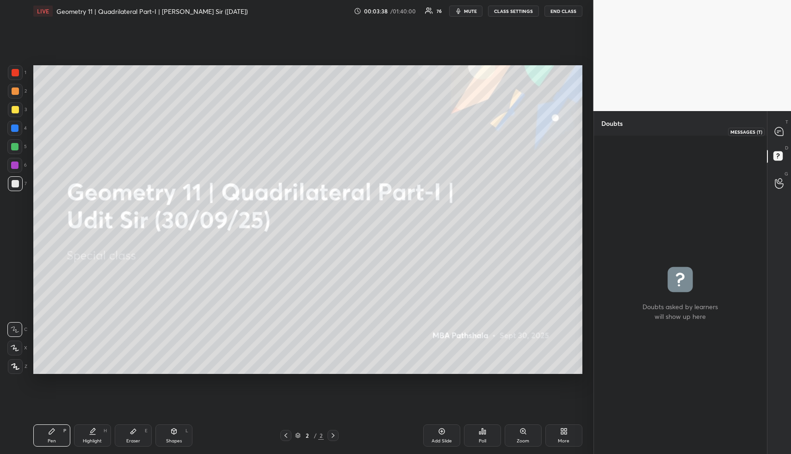 The image size is (791, 454). What do you see at coordinates (442, 441) in the screenshot?
I see `div: Add Slide` at bounding box center [442, 441].